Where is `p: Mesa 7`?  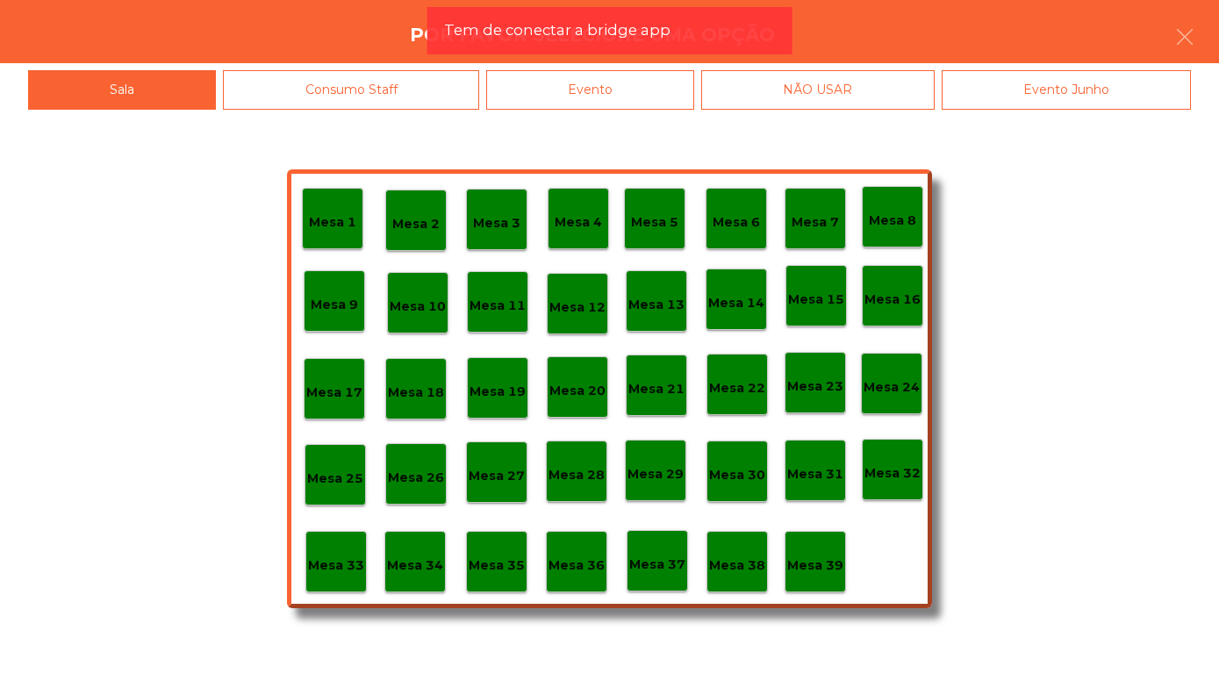 p: Mesa 7 is located at coordinates (816, 222).